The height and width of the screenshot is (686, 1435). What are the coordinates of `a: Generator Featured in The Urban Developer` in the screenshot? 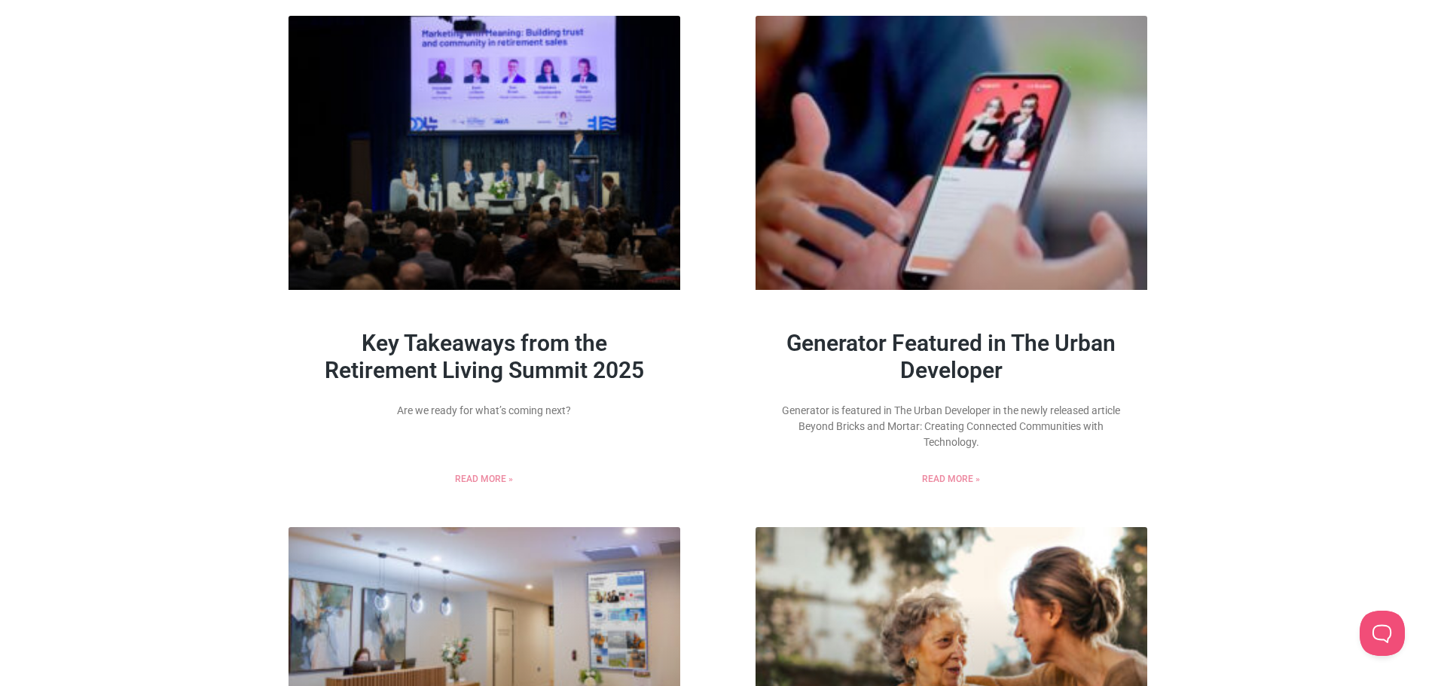 It's located at (951, 356).